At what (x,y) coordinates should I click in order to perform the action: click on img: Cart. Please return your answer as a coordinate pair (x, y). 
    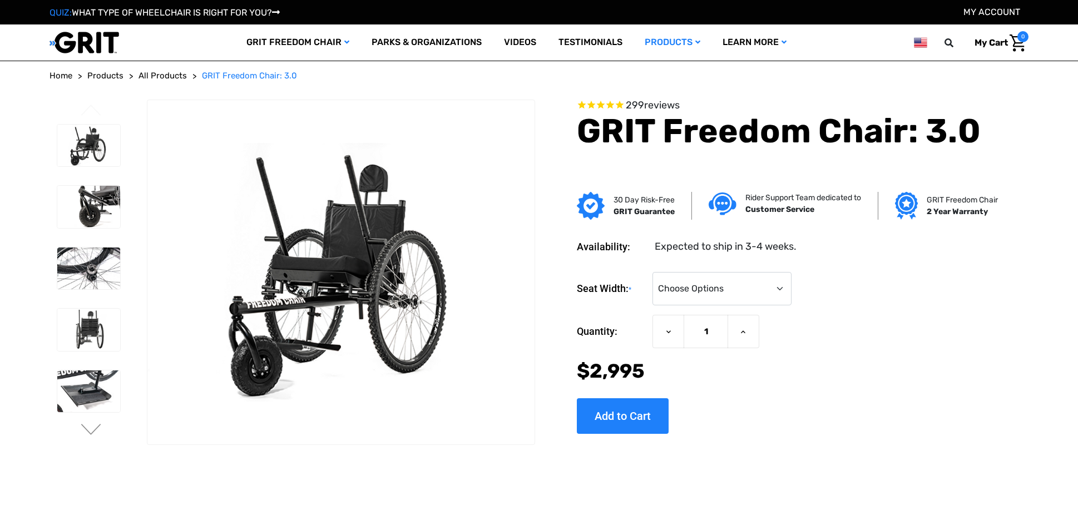
    Looking at the image, I should click on (1018, 43).